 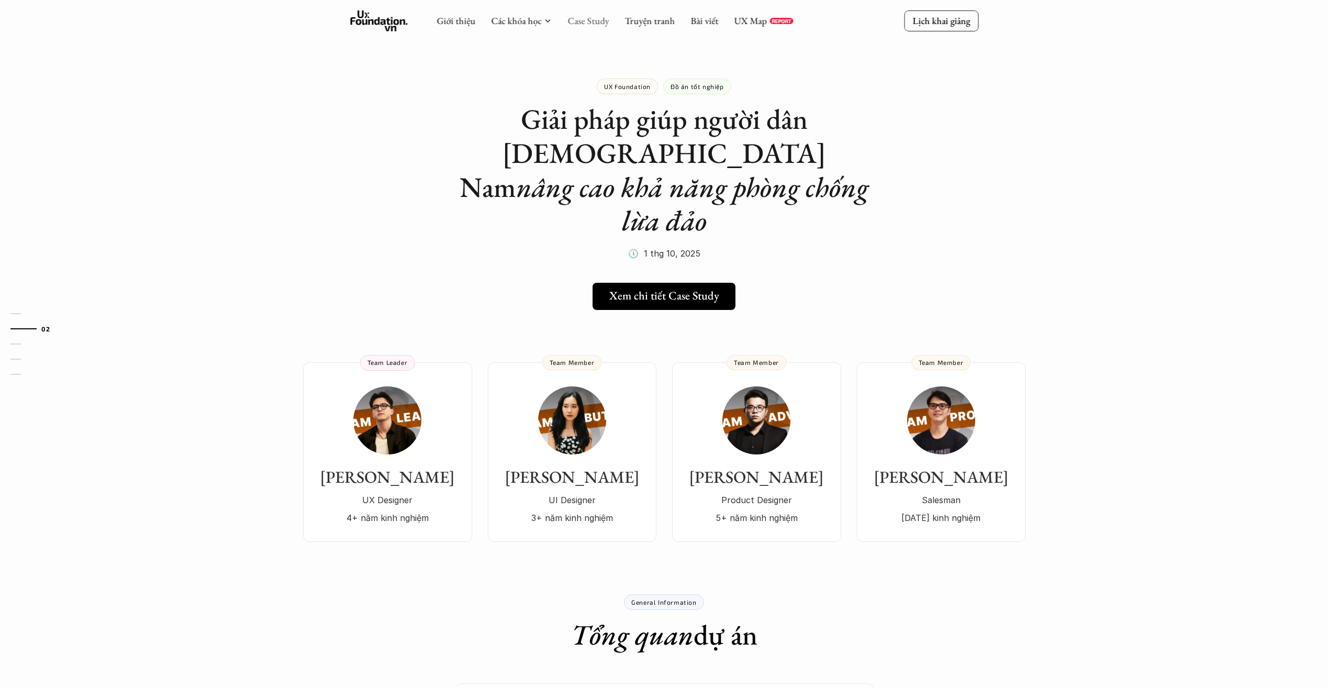 I want to click on a: Lịch khai giảng, so click(x=941, y=20).